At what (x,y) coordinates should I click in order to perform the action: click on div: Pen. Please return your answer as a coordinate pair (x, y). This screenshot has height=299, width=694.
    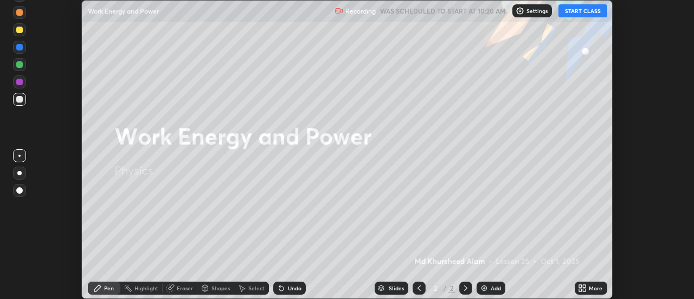
    Looking at the image, I should click on (109, 288).